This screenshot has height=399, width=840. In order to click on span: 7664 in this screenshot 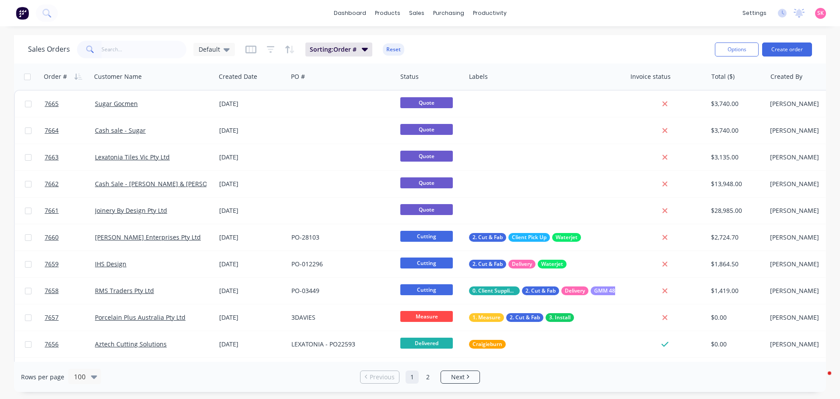, I will do `click(52, 130)`.